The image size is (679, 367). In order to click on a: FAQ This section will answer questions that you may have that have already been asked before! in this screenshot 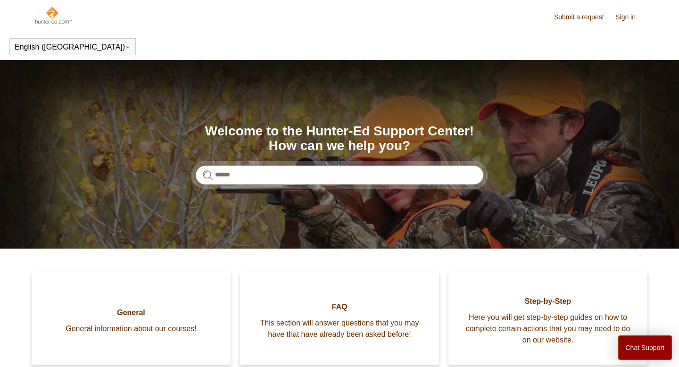, I will do `click(339, 318)`.